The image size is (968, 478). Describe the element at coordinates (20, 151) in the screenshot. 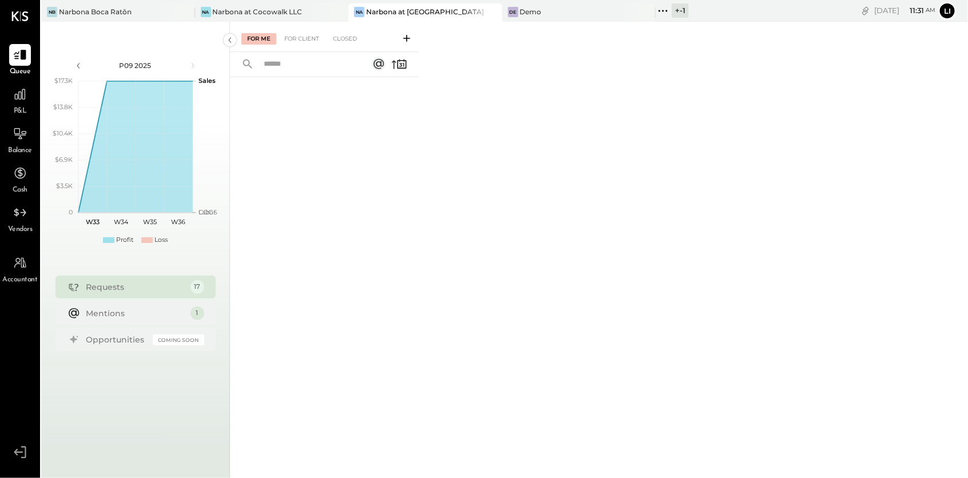

I see `span: Balance` at that location.